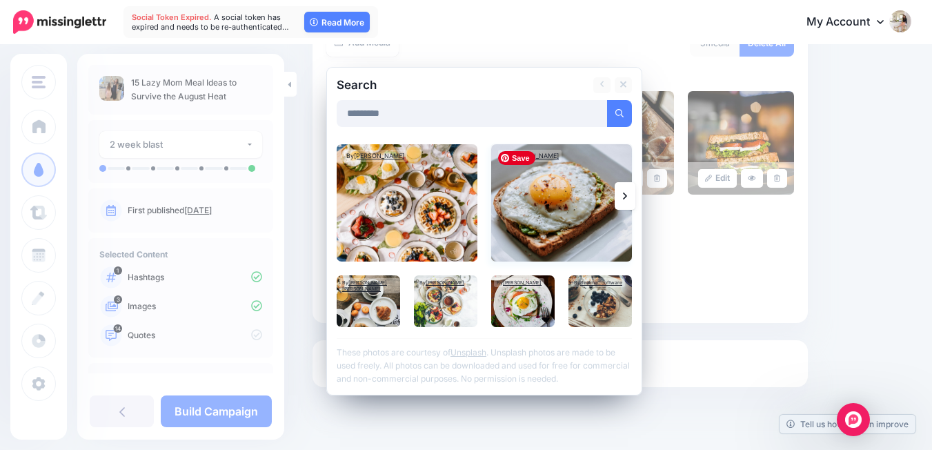  Describe the element at coordinates (39, 82) in the screenshot. I see `img: menu.png` at that location.